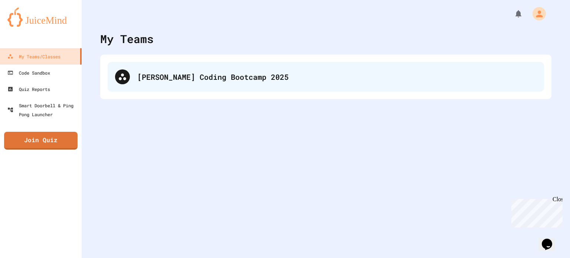 The image size is (570, 258). Describe the element at coordinates (127, 39) in the screenshot. I see `div: My Teams` at that location.